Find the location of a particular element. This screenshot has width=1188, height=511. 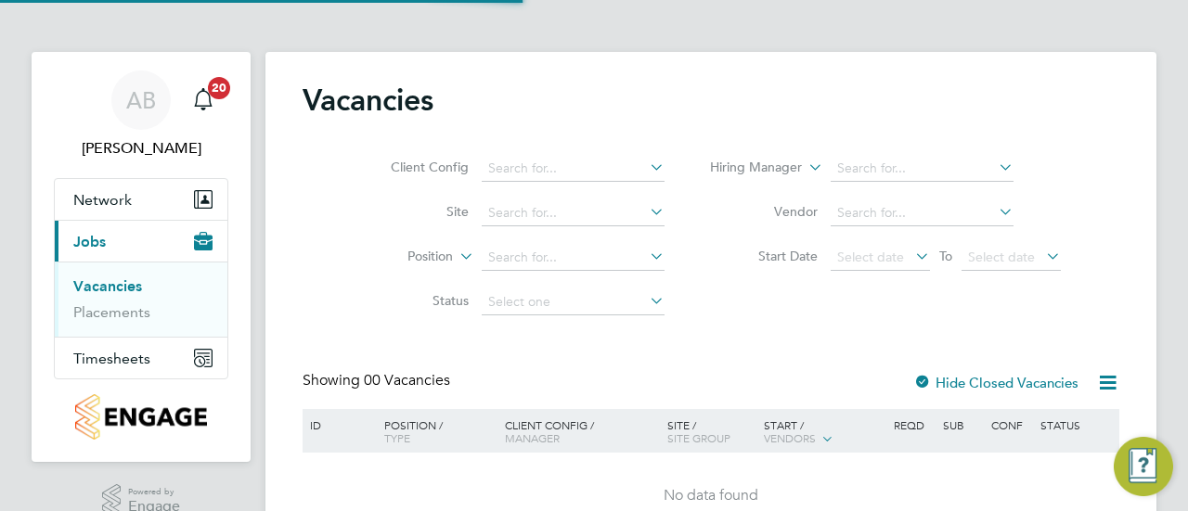

div: Conf is located at coordinates (1010, 425).